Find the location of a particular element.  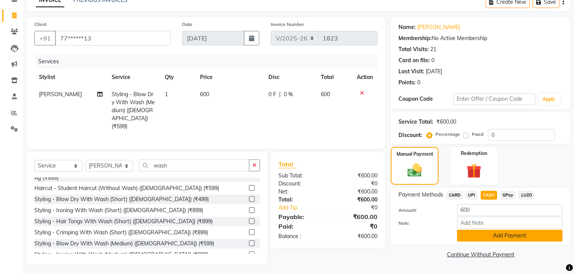

div: Payable: is located at coordinates (300, 217).